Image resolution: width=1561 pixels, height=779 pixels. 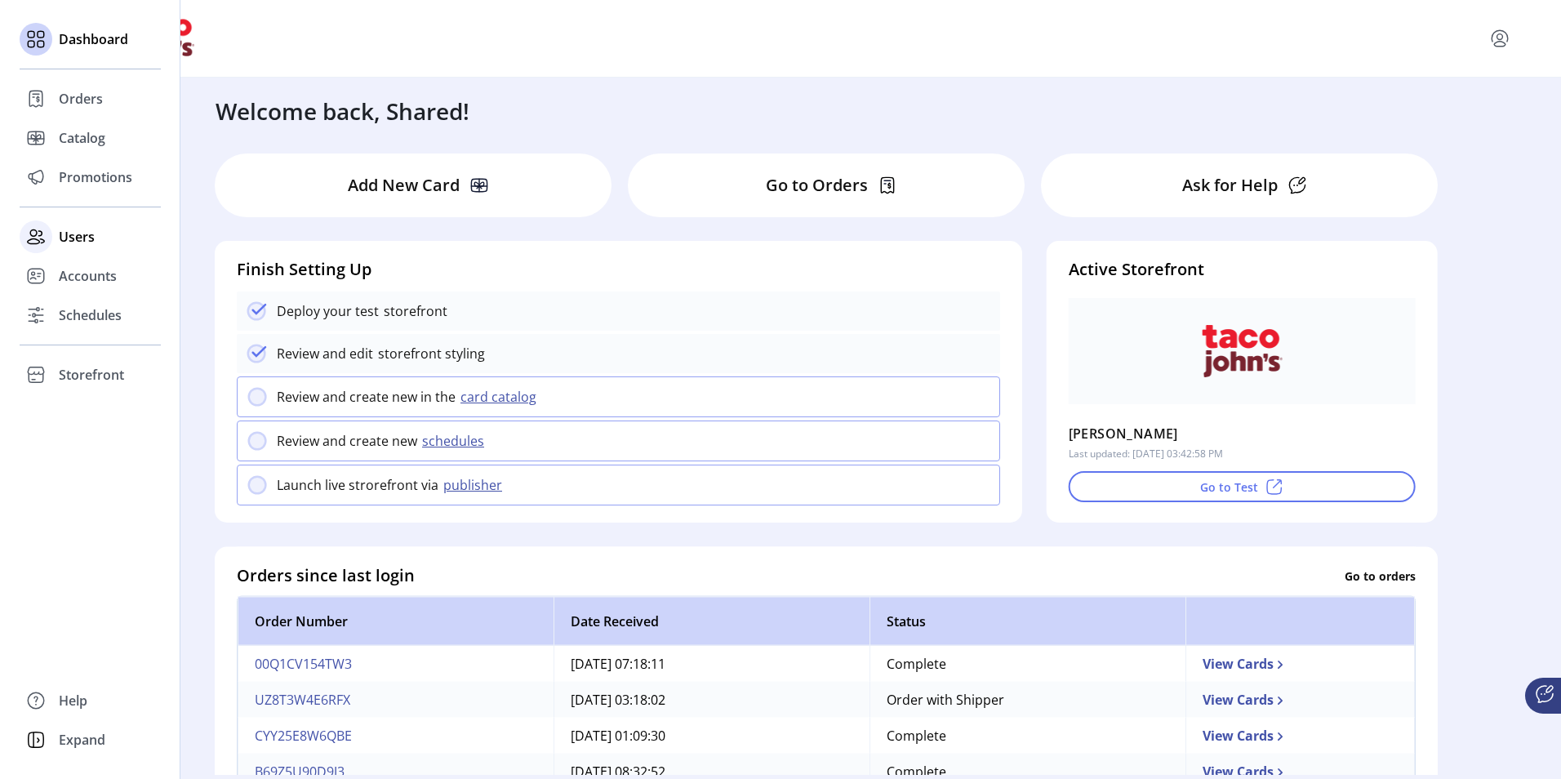 I want to click on p: Add New Card, so click(x=403, y=185).